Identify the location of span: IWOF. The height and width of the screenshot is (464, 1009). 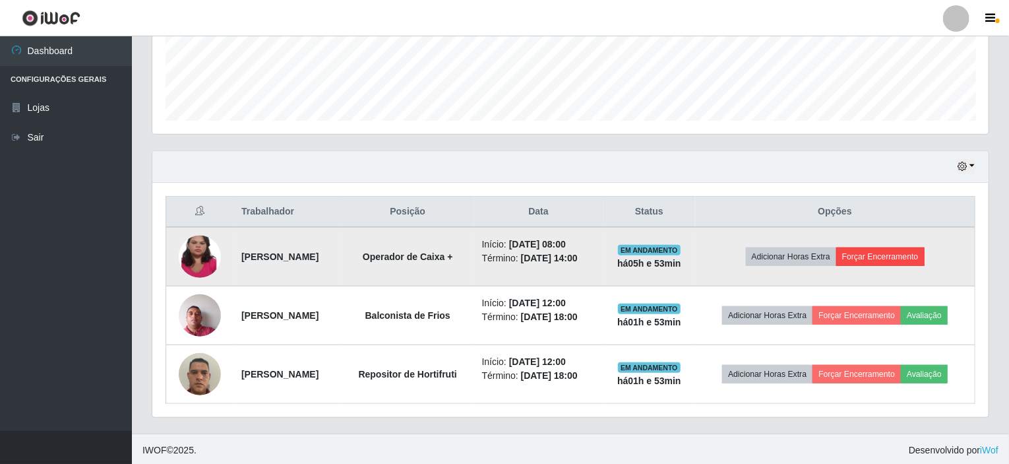
(154, 450).